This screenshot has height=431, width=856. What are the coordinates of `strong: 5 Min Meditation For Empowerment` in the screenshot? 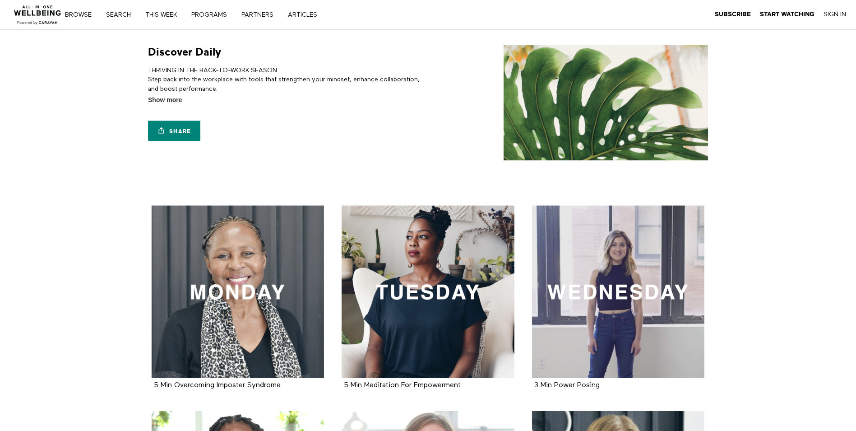 It's located at (402, 385).